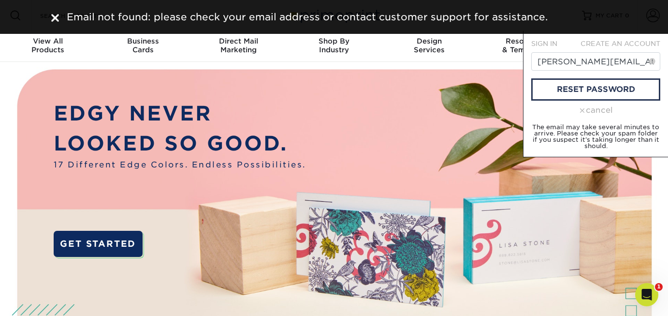 Image resolution: width=668 pixels, height=316 pixels. What do you see at coordinates (333, 46) in the screenshot?
I see `a: Shop ByIndustry` at bounding box center [333, 46].